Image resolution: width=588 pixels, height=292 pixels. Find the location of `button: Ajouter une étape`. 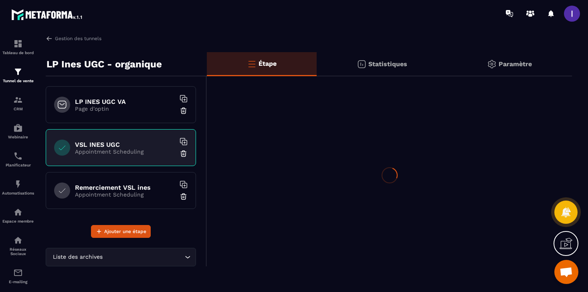

button: Ajouter une étape is located at coordinates (121, 231).